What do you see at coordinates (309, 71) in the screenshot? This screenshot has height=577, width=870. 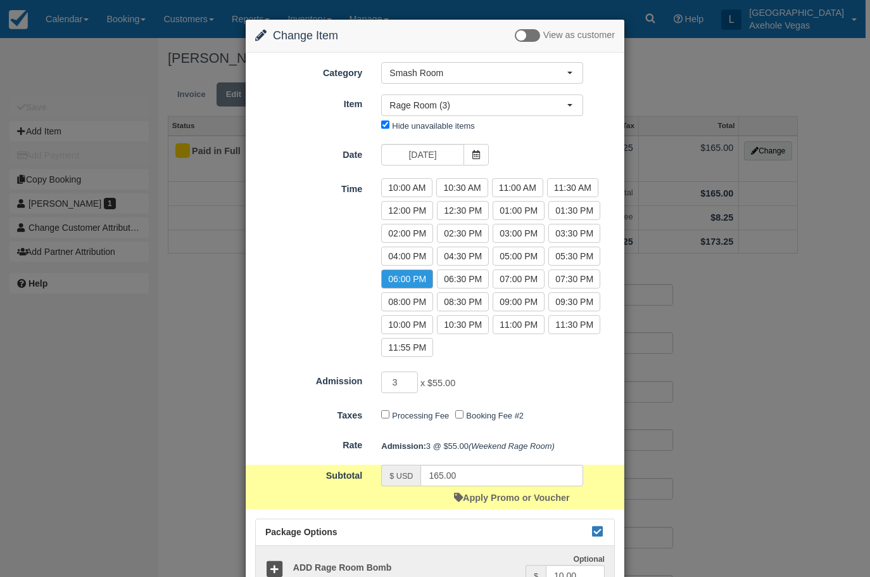 I see `label: Category` at bounding box center [309, 71].